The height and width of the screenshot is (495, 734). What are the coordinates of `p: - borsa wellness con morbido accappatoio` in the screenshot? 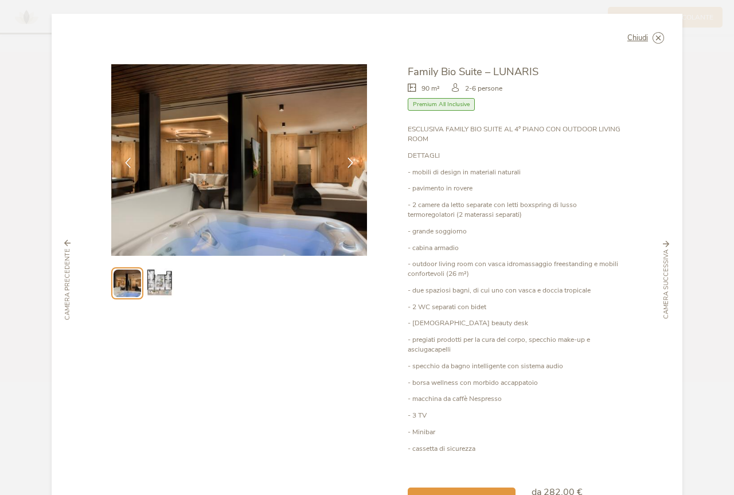 It's located at (515, 383).